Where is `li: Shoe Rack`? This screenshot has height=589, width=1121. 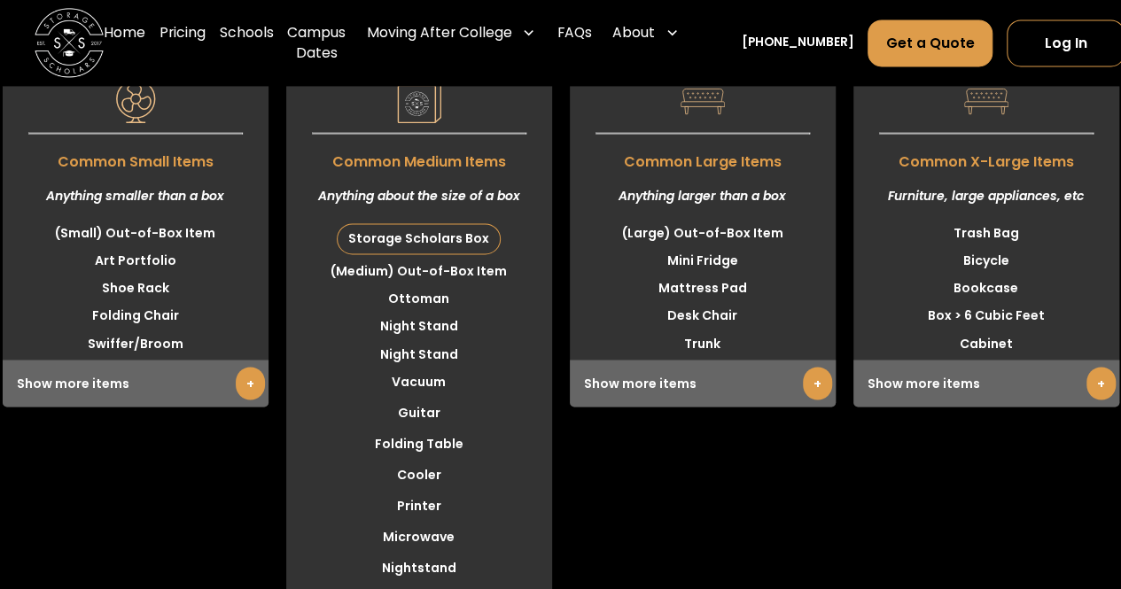 li: Shoe Rack is located at coordinates (136, 288).